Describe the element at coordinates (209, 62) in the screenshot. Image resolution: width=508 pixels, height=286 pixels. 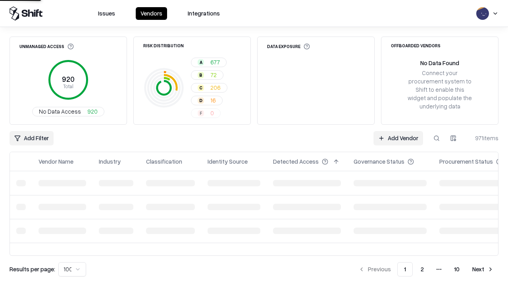
I see `button: A677` at that location.